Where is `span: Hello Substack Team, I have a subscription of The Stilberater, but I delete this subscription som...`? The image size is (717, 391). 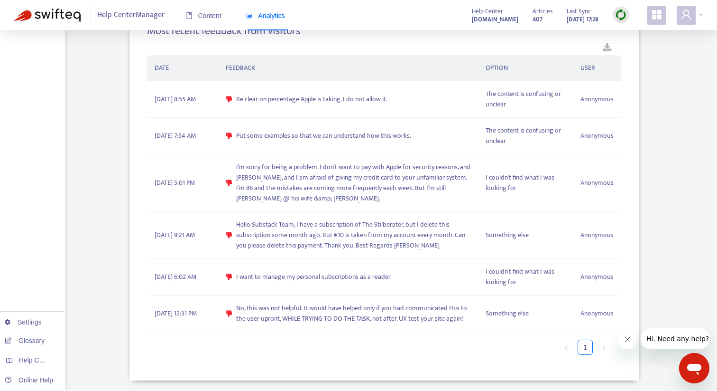 span: Hello Substack Team, I have a subscription of The Stilberater, but I delete this subscription som... is located at coordinates (353, 235).